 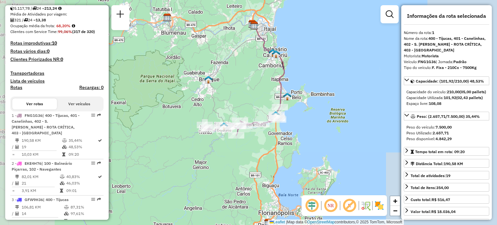 What do you see at coordinates (57, 43) in the screenshot?
I see `h4: Rotas improdutivas:` at bounding box center [57, 43].